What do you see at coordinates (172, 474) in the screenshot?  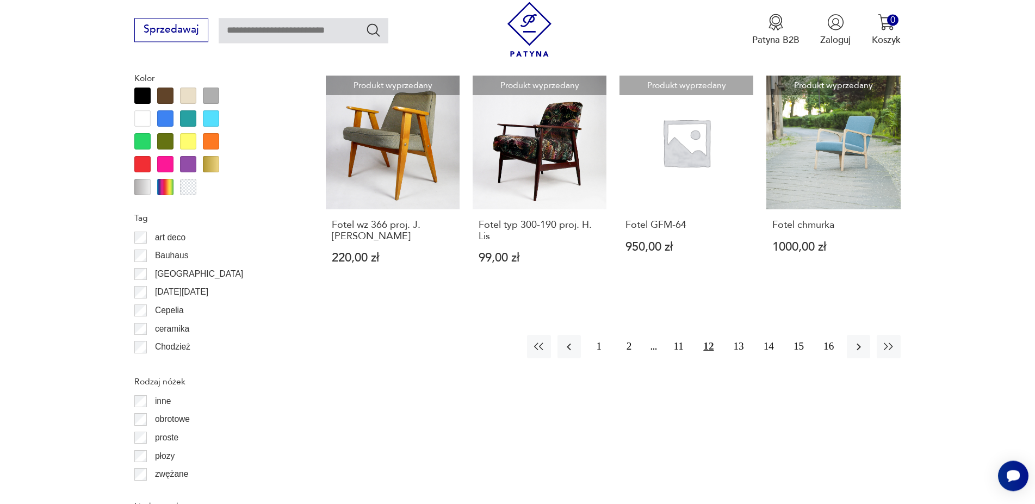 I see `p: zwężane` at bounding box center [172, 474].